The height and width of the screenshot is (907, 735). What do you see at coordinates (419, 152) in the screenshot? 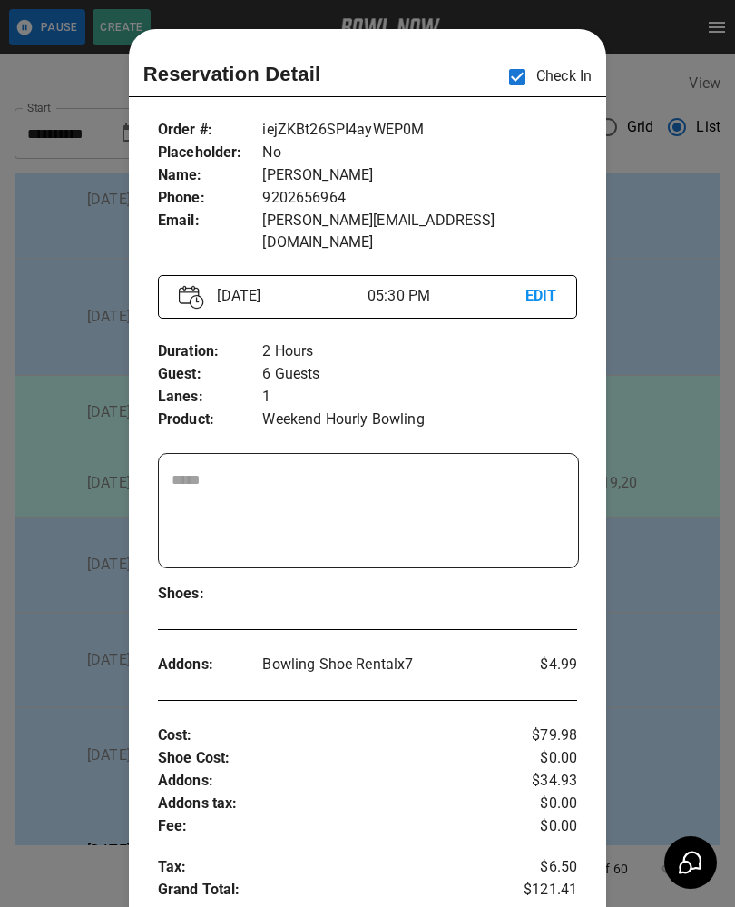
I see `p: No` at bounding box center [419, 152].